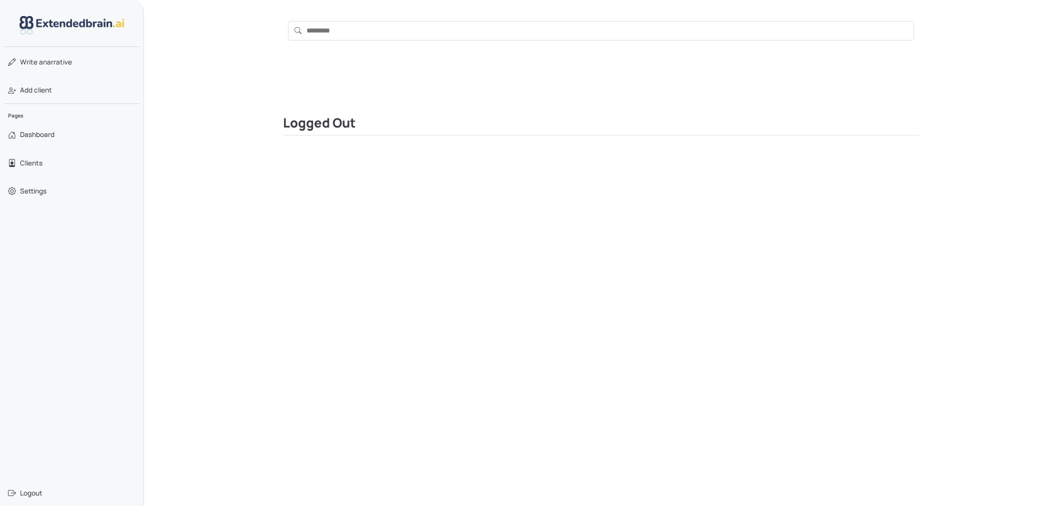  I want to click on span: Settings, so click(33, 191).